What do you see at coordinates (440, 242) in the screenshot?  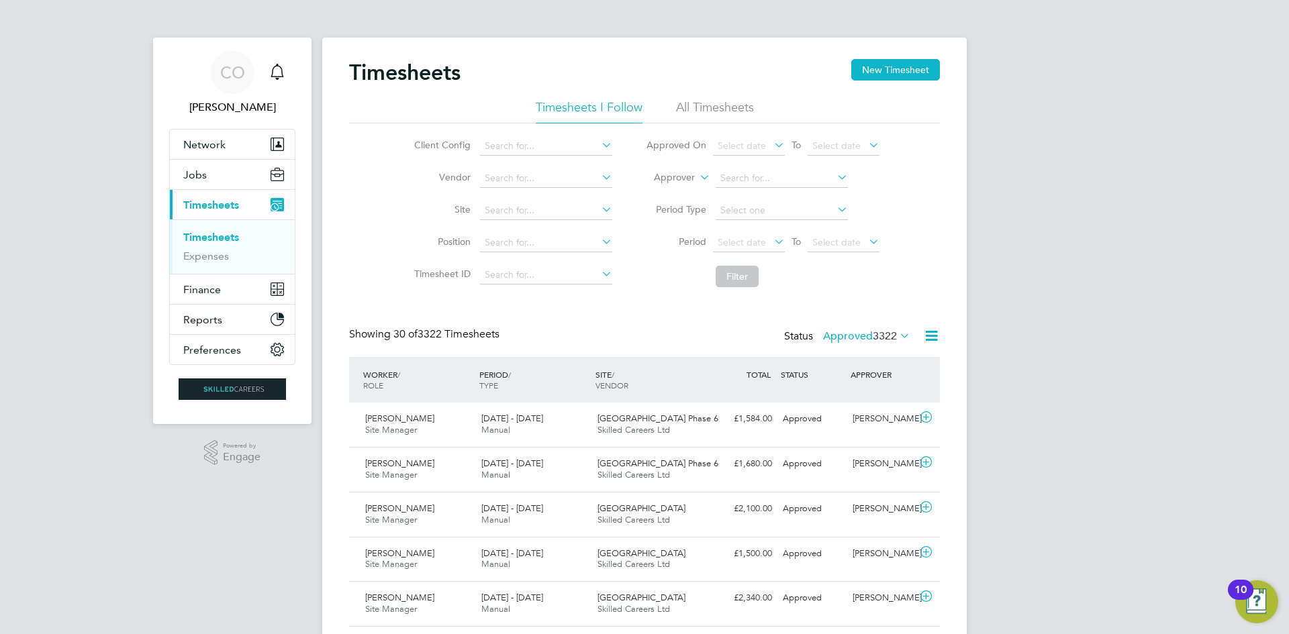 I see `label: Position` at bounding box center [440, 242].